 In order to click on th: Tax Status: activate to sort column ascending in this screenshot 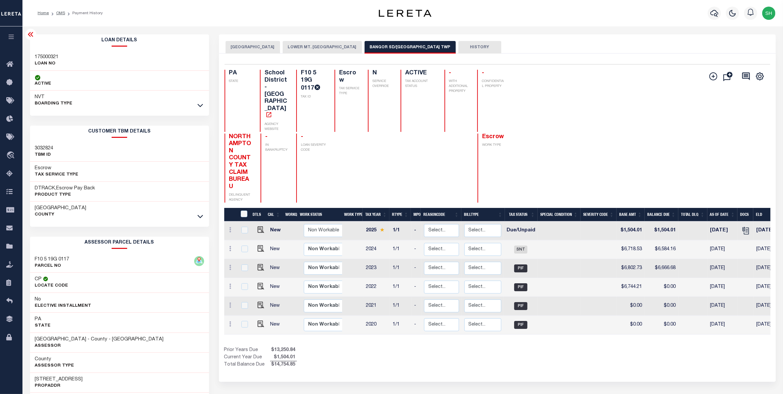, I will do `click(521, 214)`.